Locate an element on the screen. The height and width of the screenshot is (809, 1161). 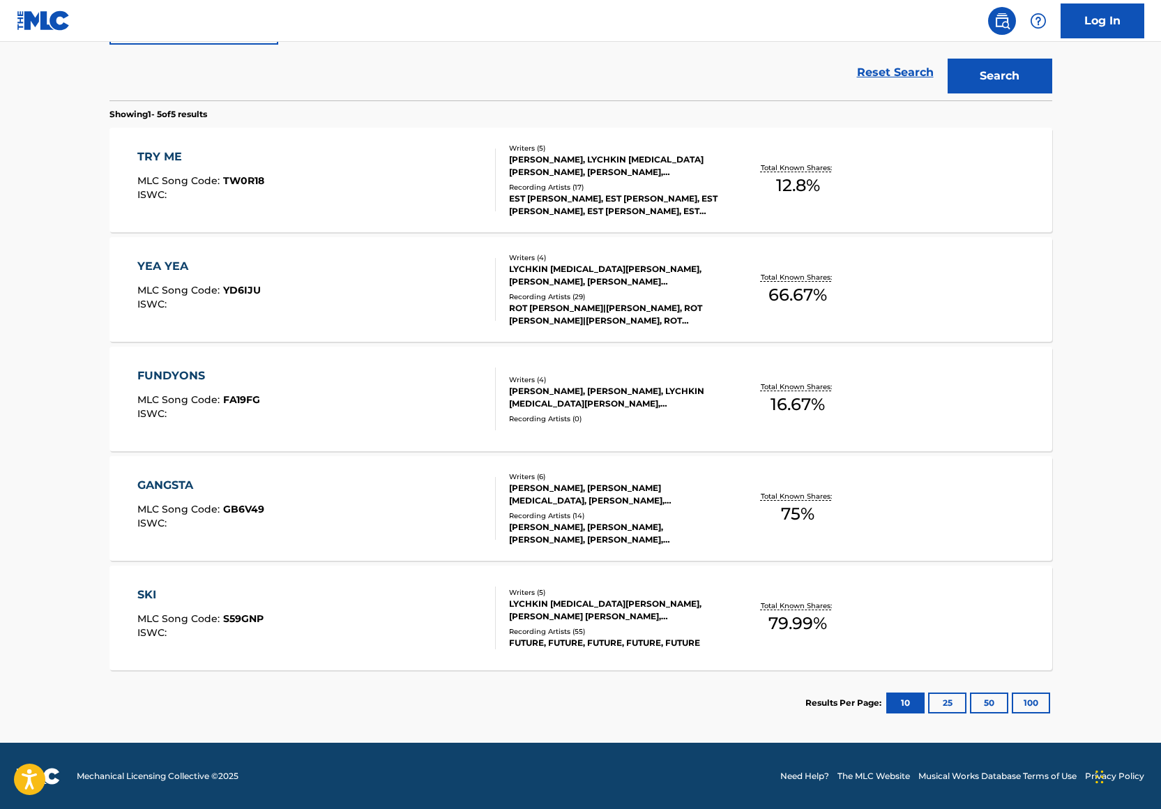
div: Recording Artists ( 14 ) is located at coordinates (614, 515).